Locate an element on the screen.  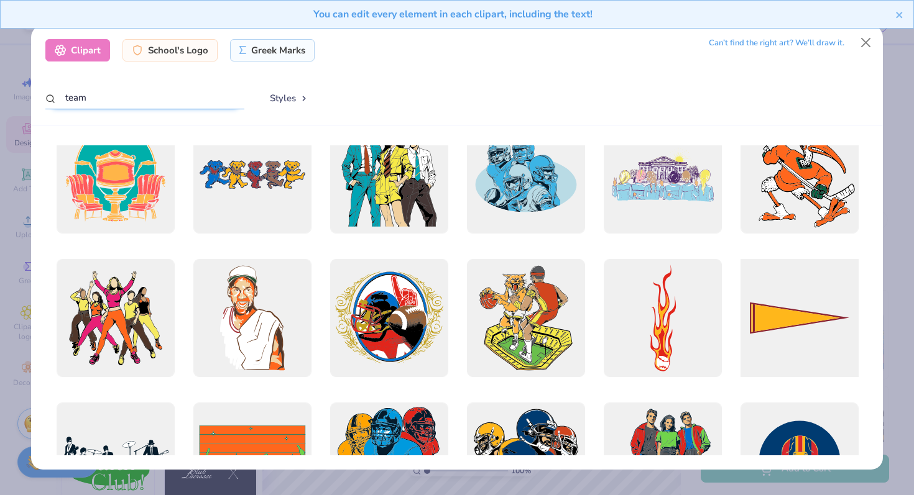
button: Styles is located at coordinates (289, 98).